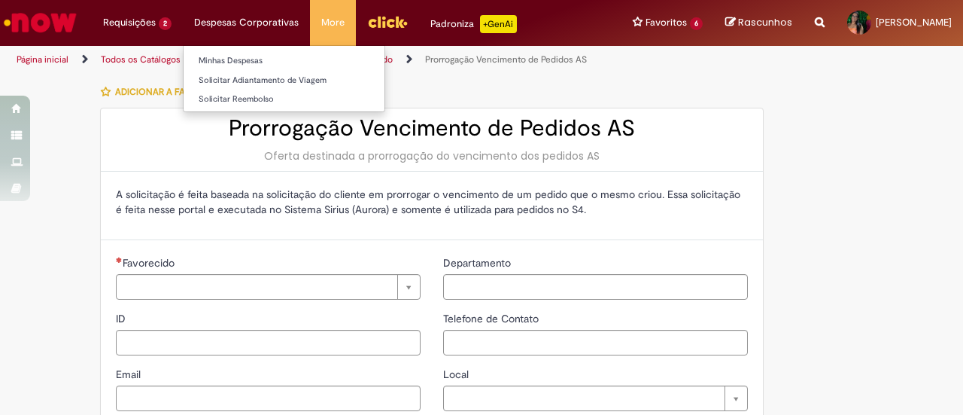  Describe the element at coordinates (246, 23) in the screenshot. I see `span: Despesas Corporativas` at that location.